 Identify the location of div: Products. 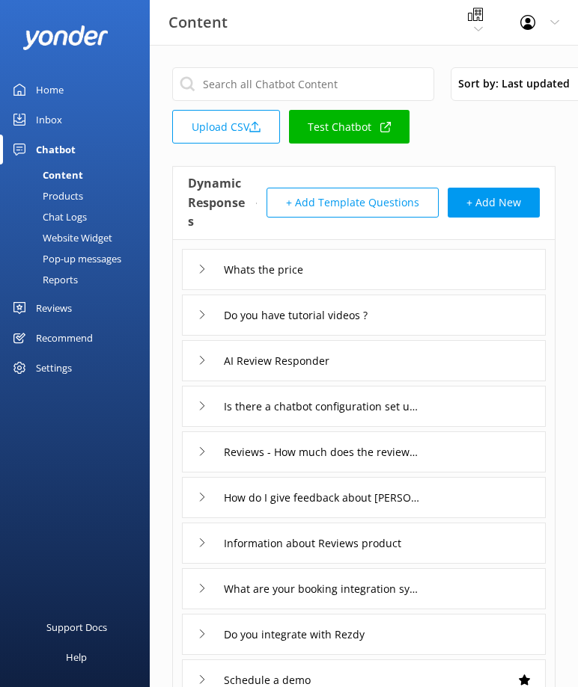
(46, 196).